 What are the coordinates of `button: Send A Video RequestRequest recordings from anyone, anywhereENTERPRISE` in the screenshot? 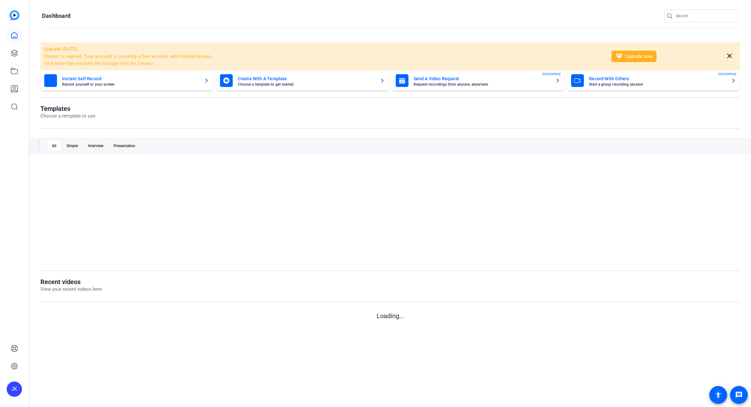 It's located at (478, 81).